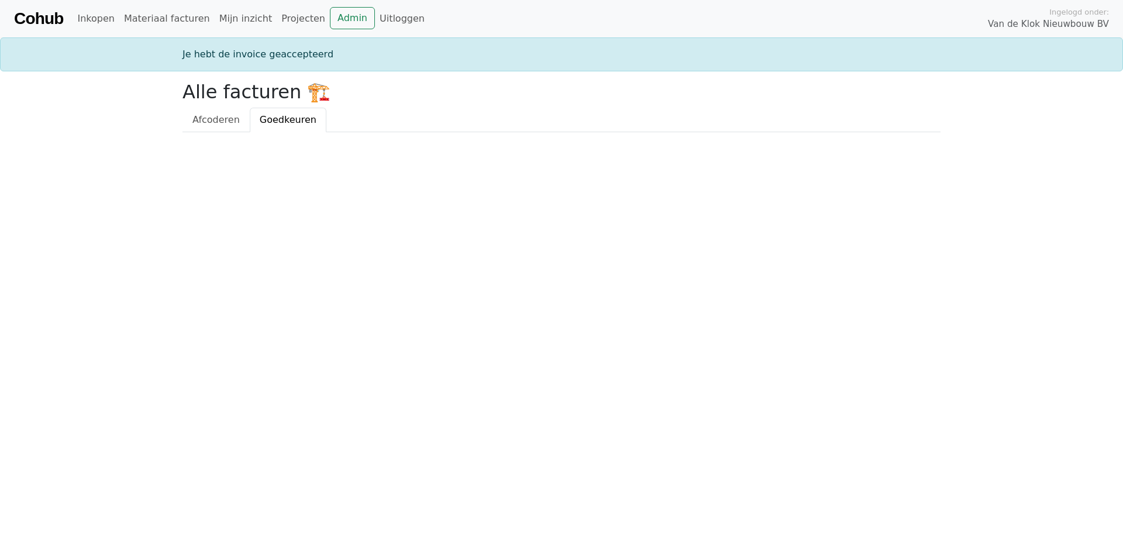 This screenshot has width=1123, height=533. What do you see at coordinates (216, 120) in the screenshot?
I see `a: Afcoderen` at bounding box center [216, 120].